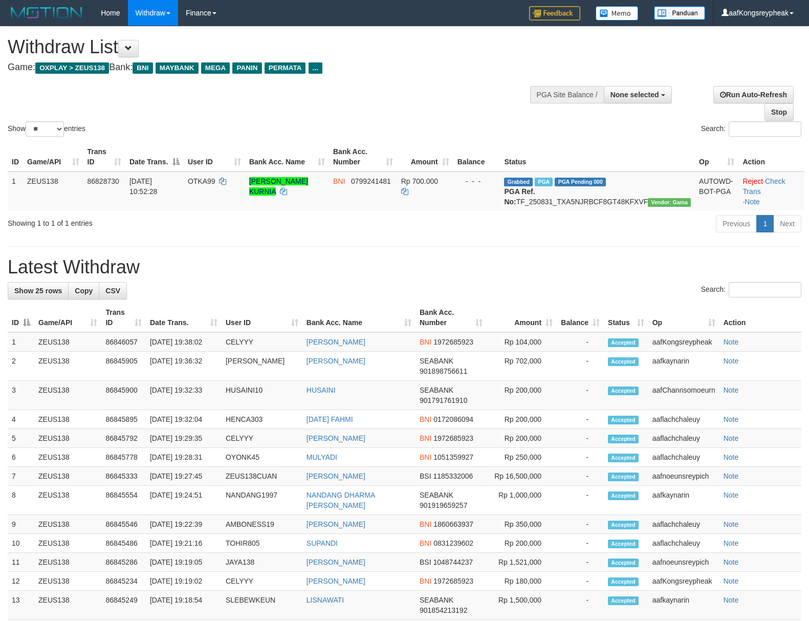 The height and width of the screenshot is (621, 809). I want to click on td: NANDANG1997, so click(262, 500).